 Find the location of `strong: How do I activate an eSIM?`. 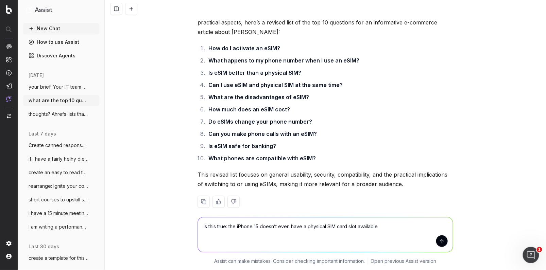

strong: How do I activate an eSIM? is located at coordinates (244, 48).